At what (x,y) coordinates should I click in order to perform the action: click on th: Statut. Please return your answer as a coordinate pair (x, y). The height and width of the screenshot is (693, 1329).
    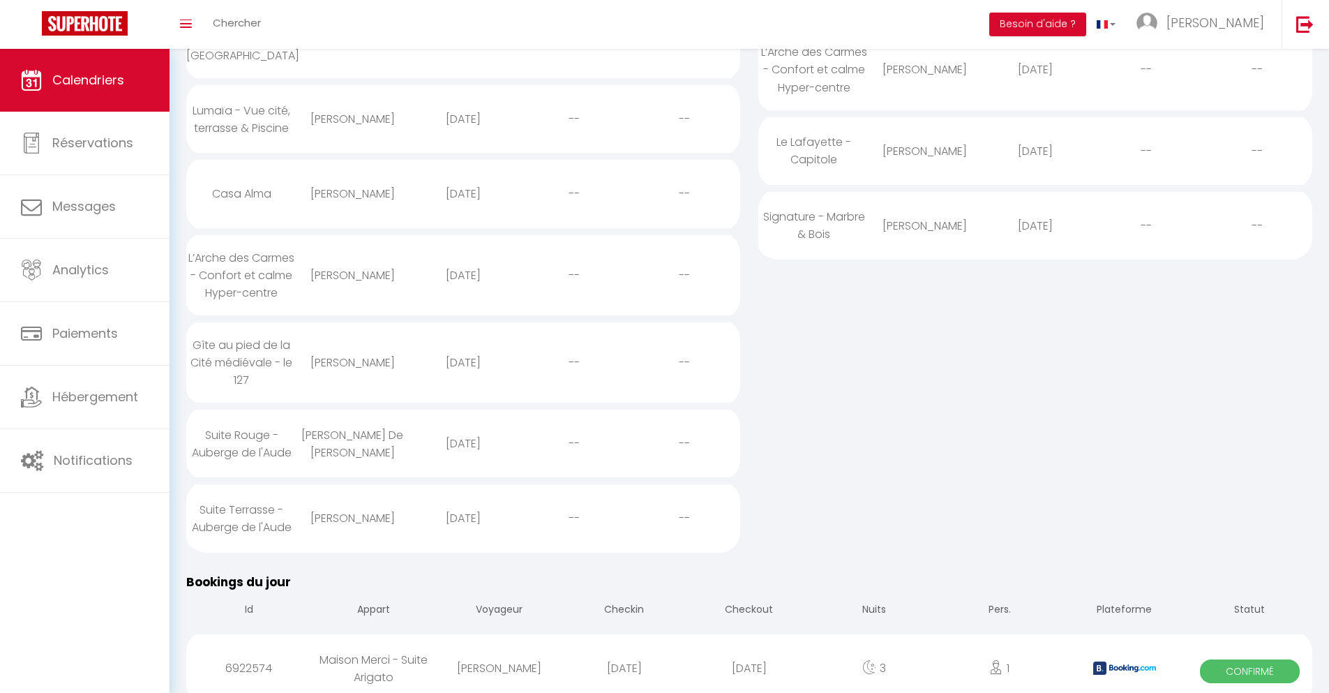
    Looking at the image, I should click on (1250, 610).